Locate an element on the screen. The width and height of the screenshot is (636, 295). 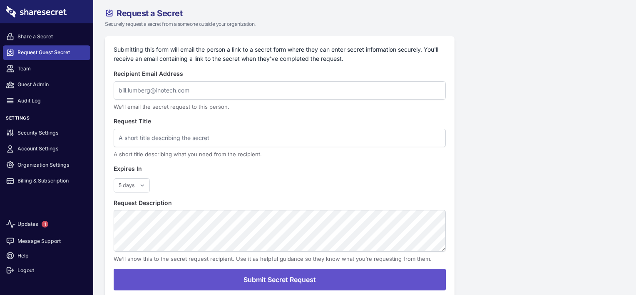
a: Share a Secret is located at coordinates (47, 36).